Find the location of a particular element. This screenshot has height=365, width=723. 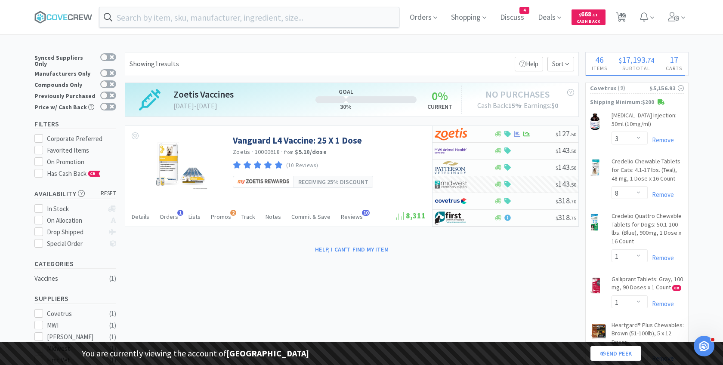

span: Sort is located at coordinates (560, 64).